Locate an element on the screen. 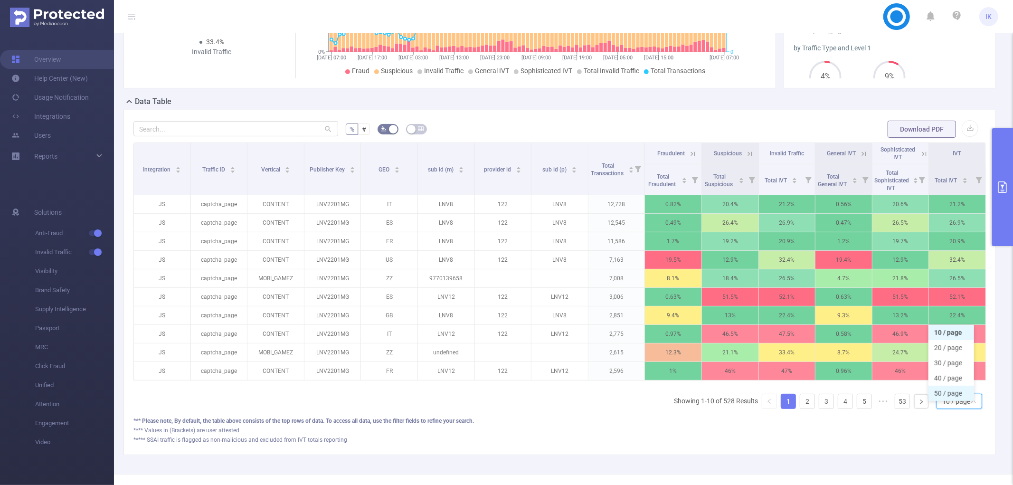 The height and width of the screenshot is (485, 1013). div: Sort is located at coordinates (574, 168).